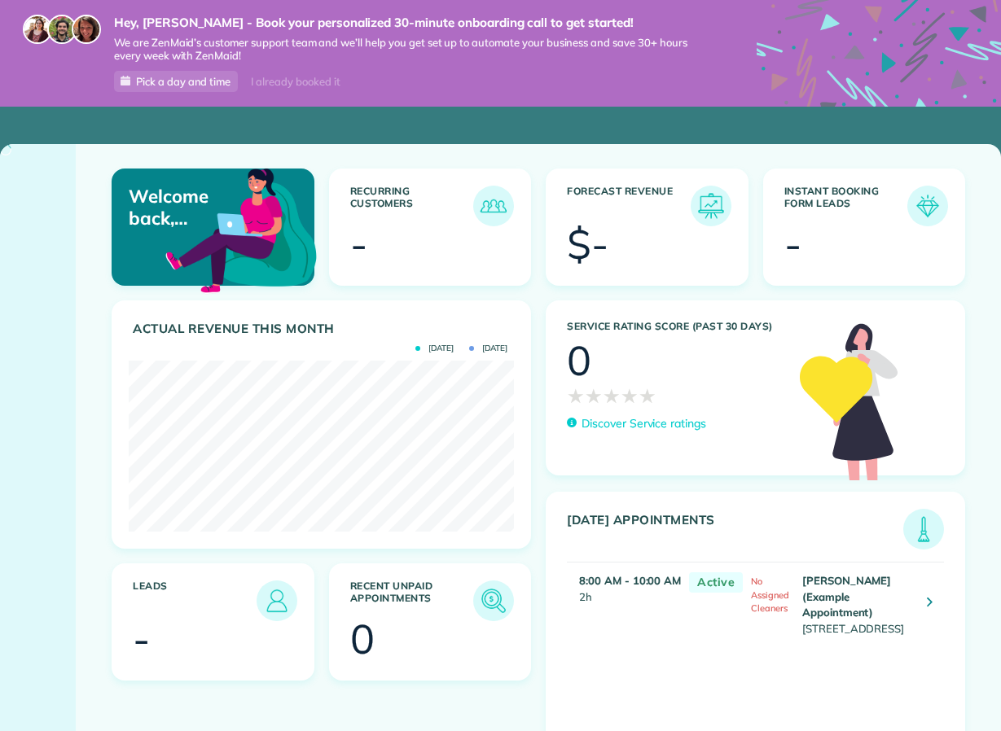  Describe the element at coordinates (277, 601) in the screenshot. I see `img: icon_leads-1bed01f49abd5b7fead27621c3d59655bb73ed531f8eeb49469d10e621d6b896.png` at that location.